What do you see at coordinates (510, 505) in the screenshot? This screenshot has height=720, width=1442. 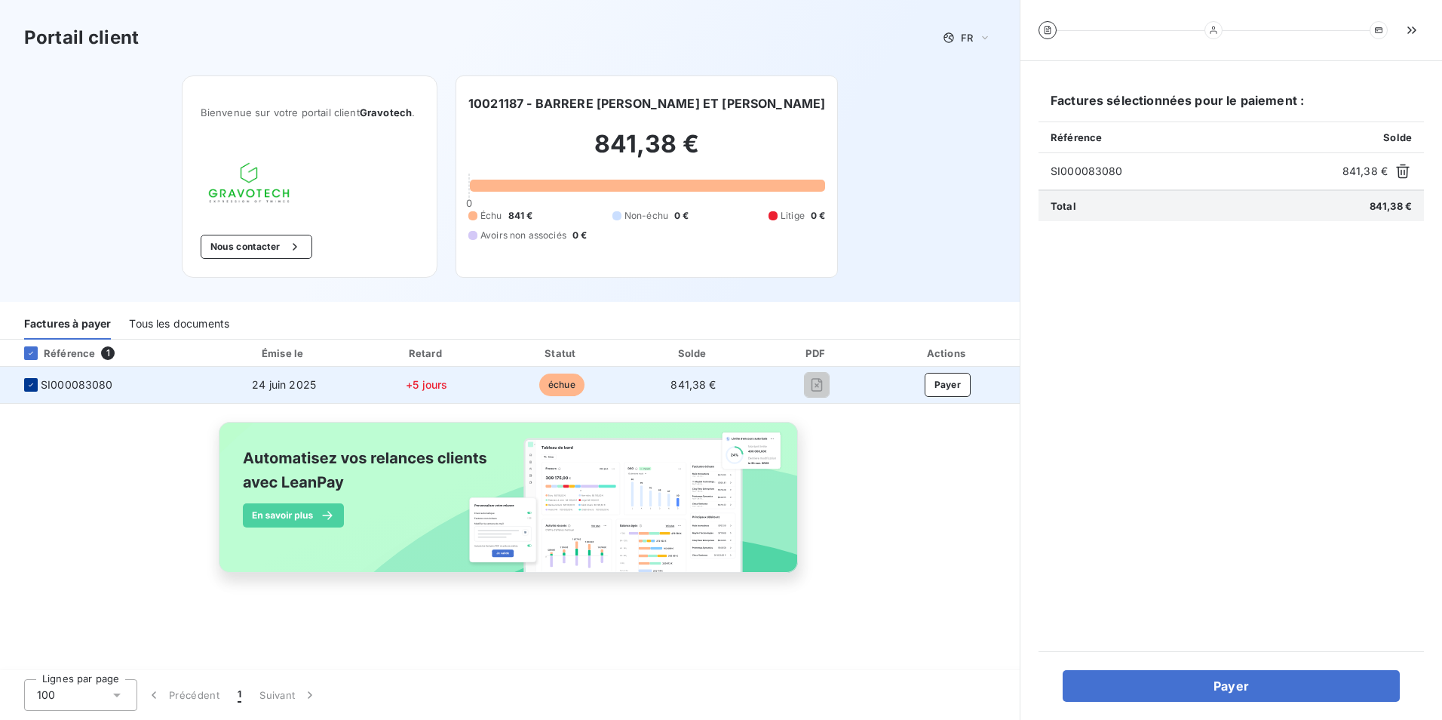 I see `img: banner` at bounding box center [510, 505].